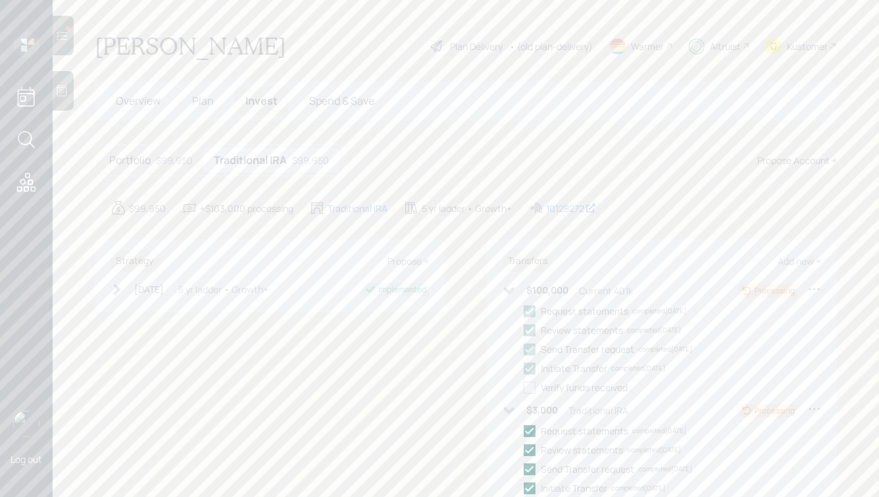 The image size is (879, 497). I want to click on div: Propose +, so click(408, 261).